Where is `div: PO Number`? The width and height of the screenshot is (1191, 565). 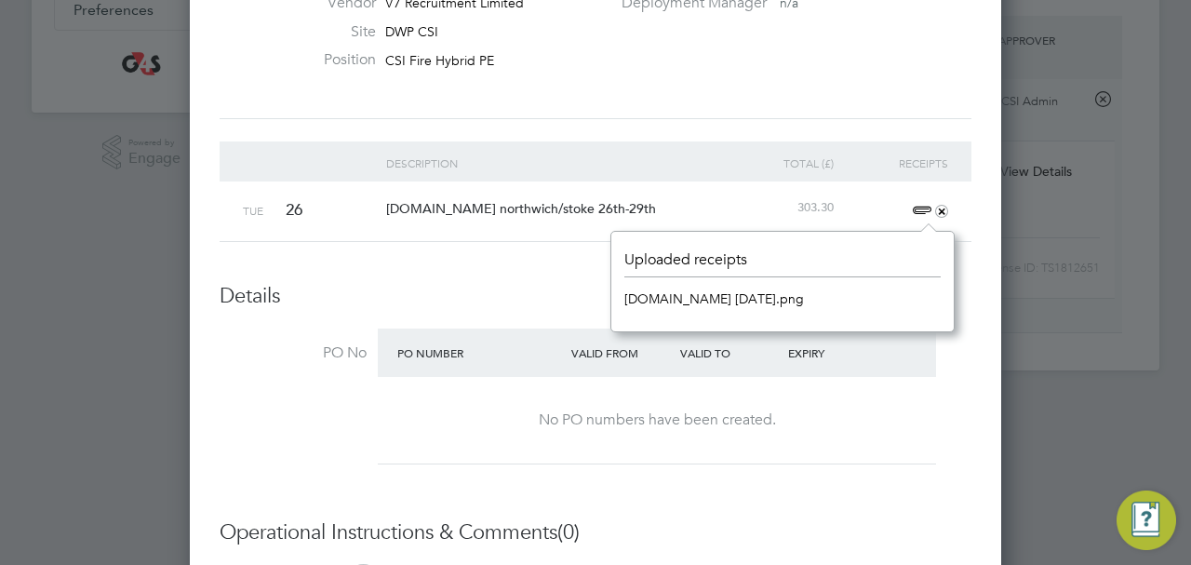 div: PO Number is located at coordinates (479, 353).